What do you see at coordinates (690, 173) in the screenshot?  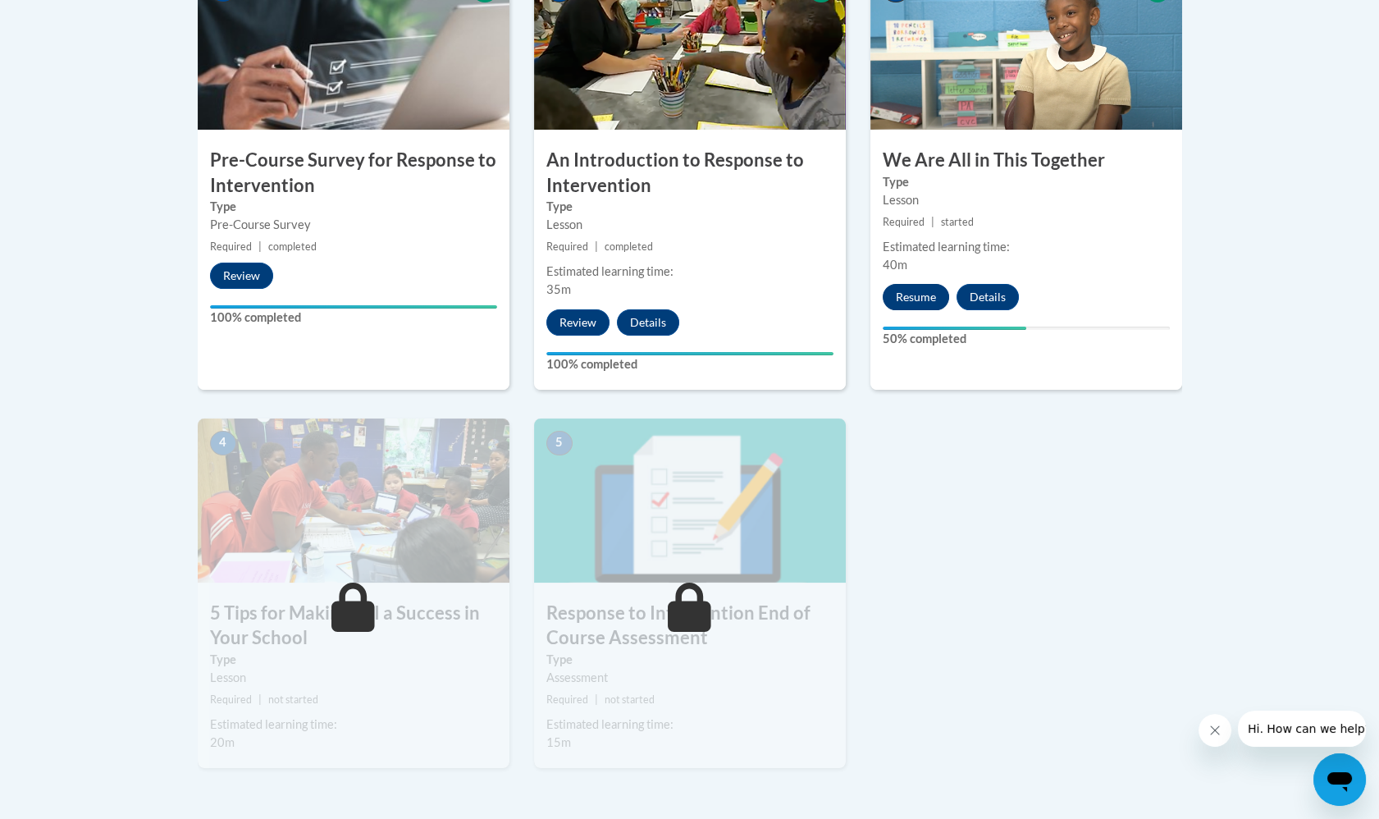 I see `h3: An Introduction to Response to Intervention` at bounding box center [690, 173].